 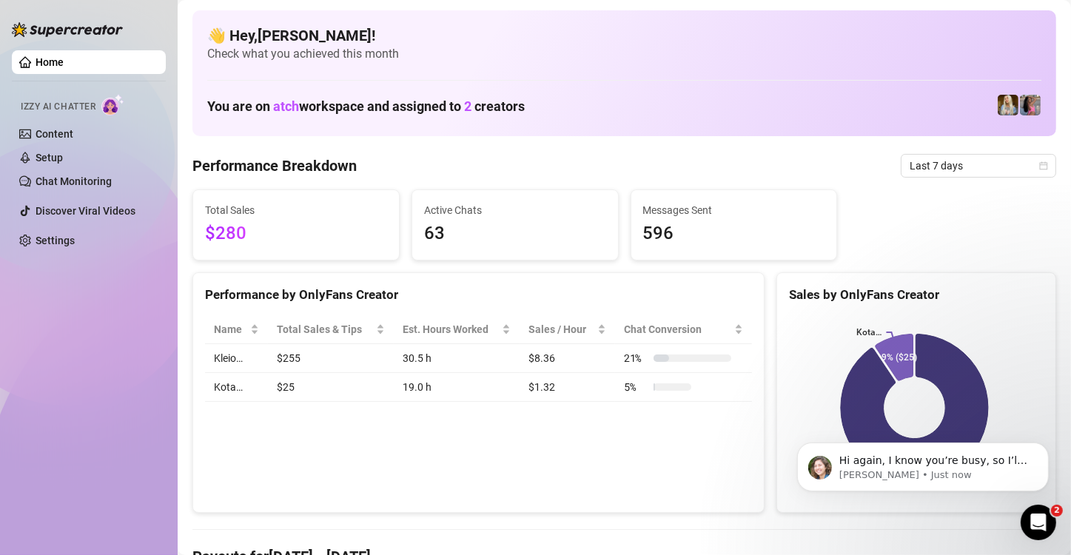 What do you see at coordinates (515, 210) in the screenshot?
I see `span: Active Chats` at bounding box center [515, 210].